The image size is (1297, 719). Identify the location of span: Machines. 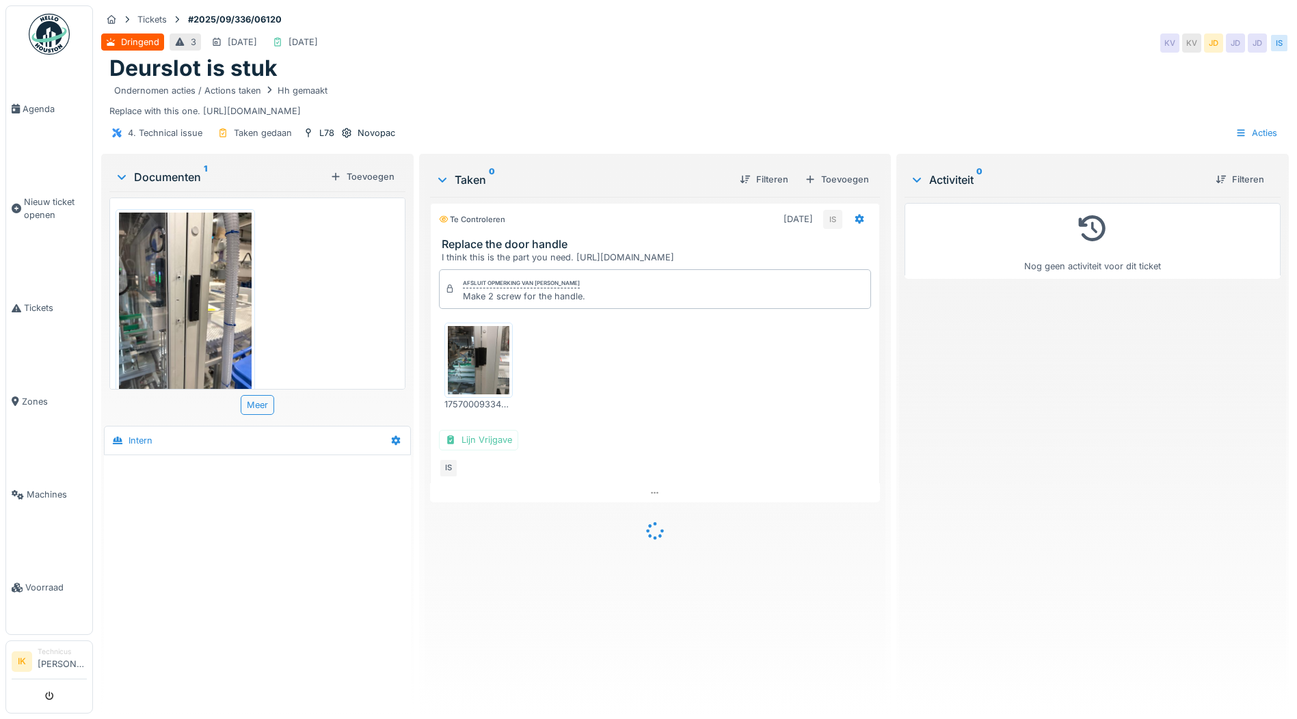
(57, 494).